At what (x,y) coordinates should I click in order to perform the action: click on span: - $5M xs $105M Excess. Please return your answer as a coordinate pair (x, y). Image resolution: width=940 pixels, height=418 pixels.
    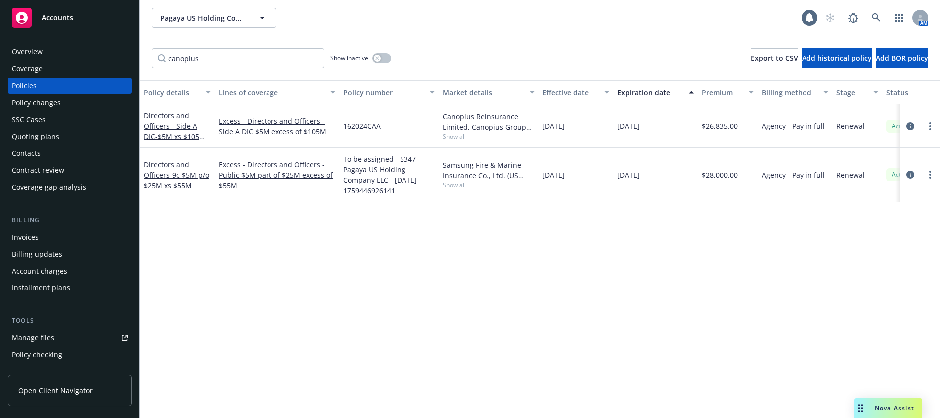
    Looking at the image, I should click on (175, 141).